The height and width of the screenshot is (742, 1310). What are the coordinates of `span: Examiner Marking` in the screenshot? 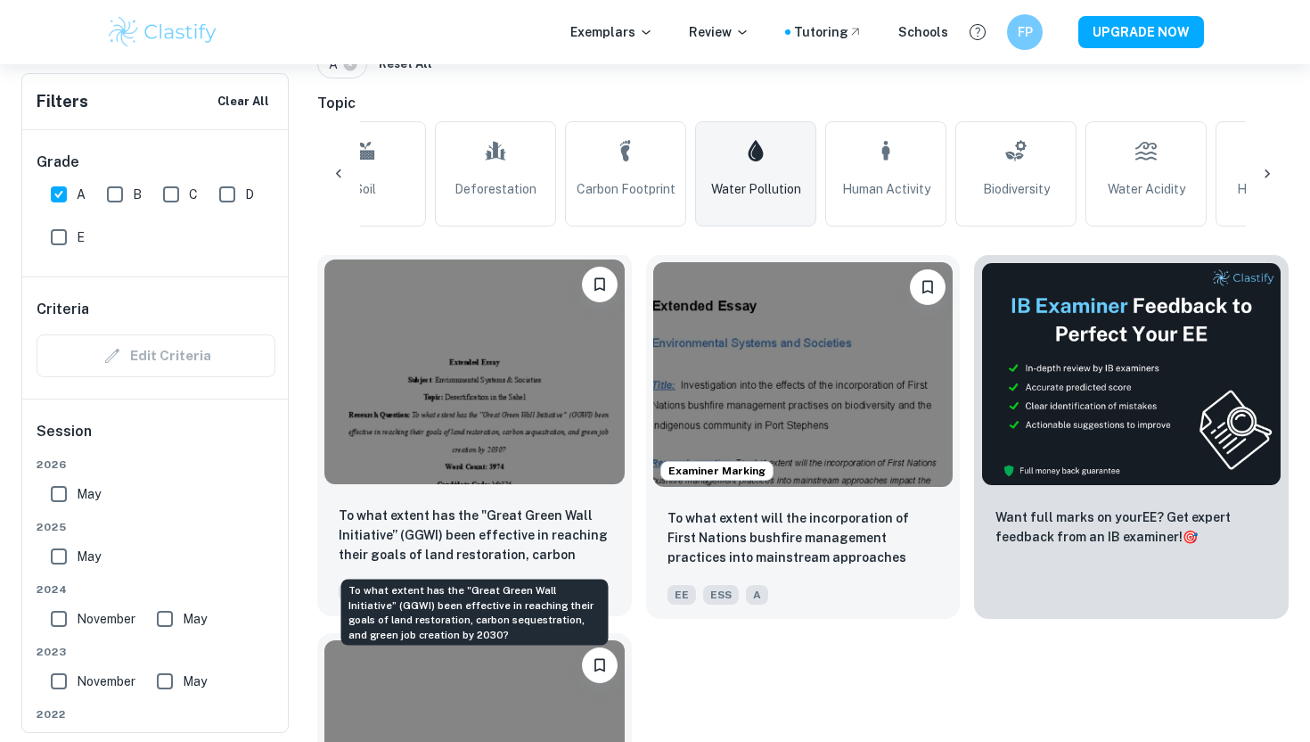 It's located at (717, 471).